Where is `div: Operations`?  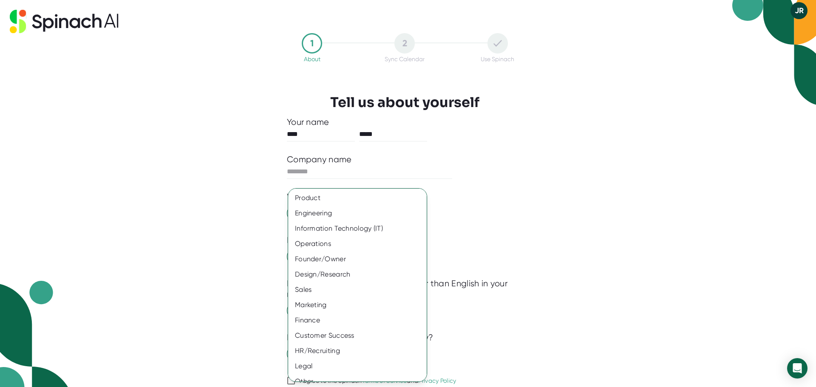 div: Operations is located at coordinates (360, 244).